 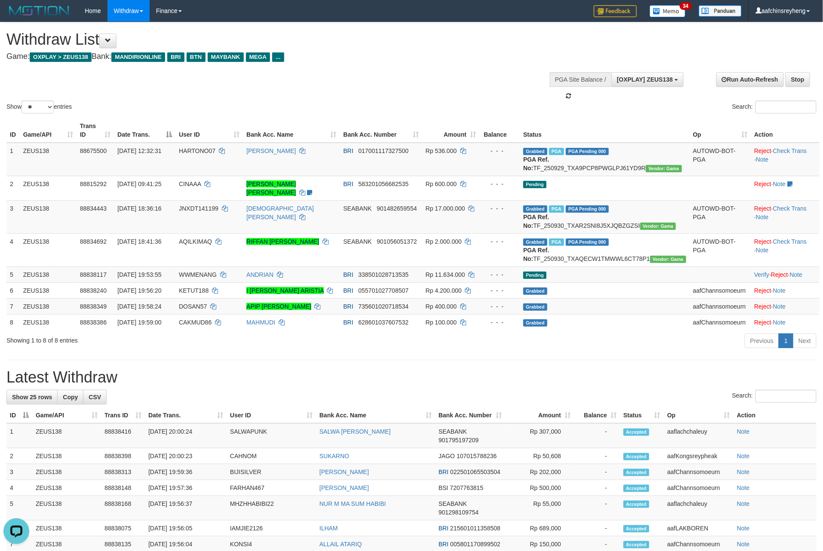 I want to click on td: aaflachchaleuy, so click(x=699, y=436).